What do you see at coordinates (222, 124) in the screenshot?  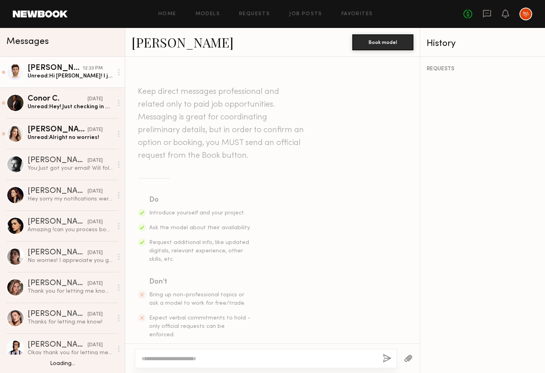 I see `header: Keep direct messages professional and related only to paid job opportunities. Messaging is great ...` at bounding box center [222, 124].